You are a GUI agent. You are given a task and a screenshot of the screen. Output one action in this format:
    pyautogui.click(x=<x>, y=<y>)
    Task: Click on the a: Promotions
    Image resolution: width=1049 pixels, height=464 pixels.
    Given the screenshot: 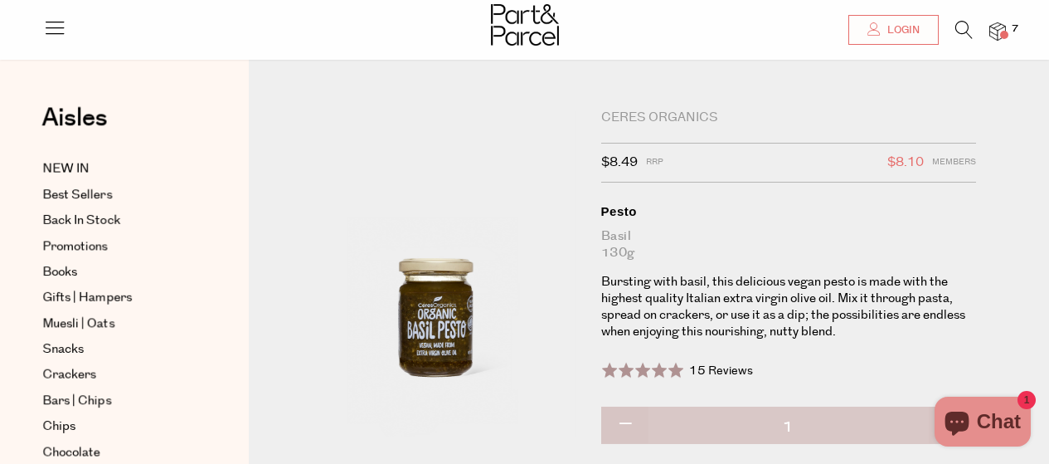 What is the action you would take?
    pyautogui.click(x=118, y=246)
    